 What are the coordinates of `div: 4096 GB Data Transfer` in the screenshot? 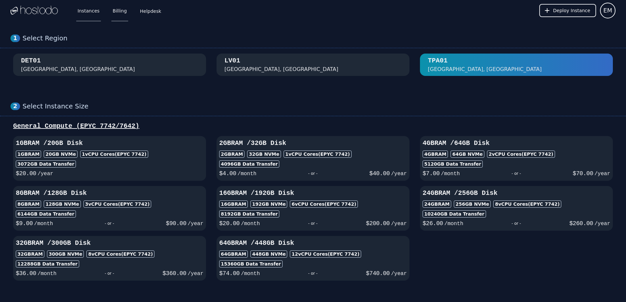 It's located at (249, 164).